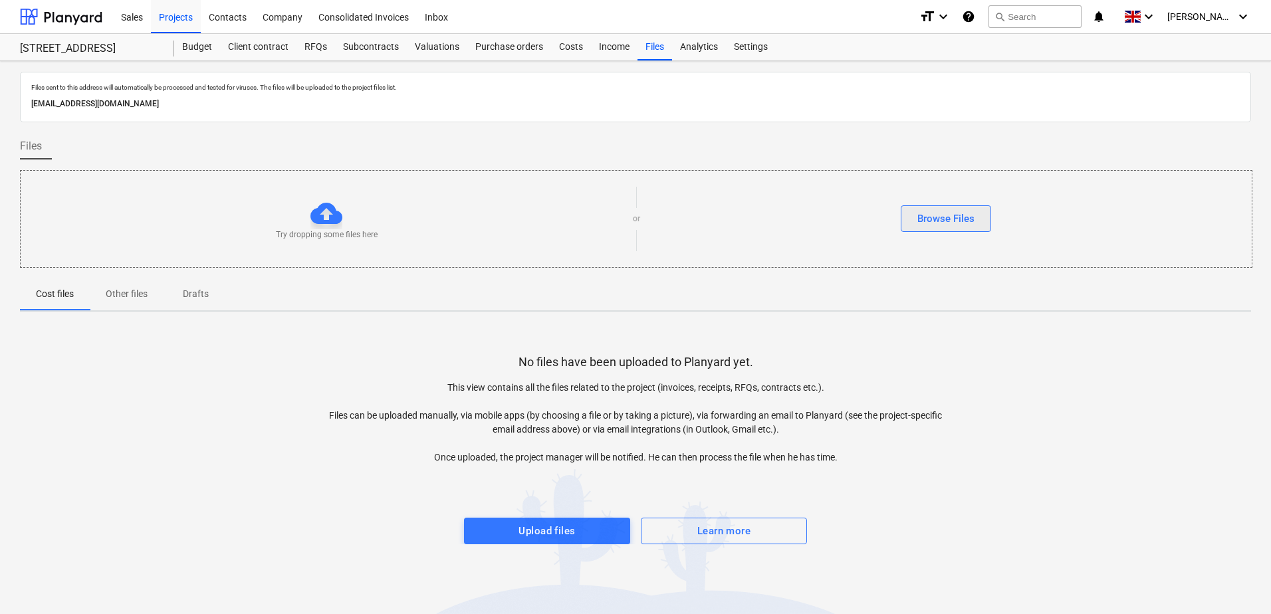  Describe the element at coordinates (571, 47) in the screenshot. I see `a: Costs` at that location.